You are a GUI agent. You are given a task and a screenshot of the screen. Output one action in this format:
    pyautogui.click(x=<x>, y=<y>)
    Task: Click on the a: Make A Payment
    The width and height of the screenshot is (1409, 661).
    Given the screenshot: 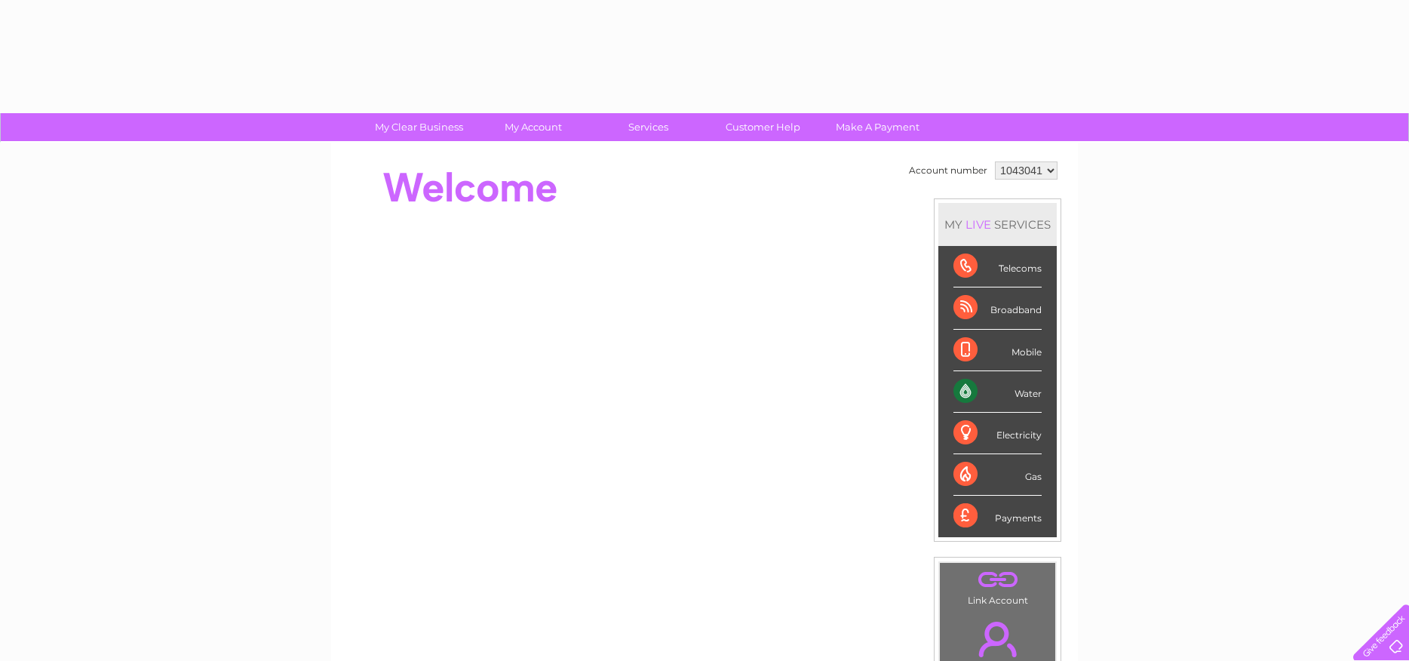 What is the action you would take?
    pyautogui.click(x=877, y=127)
    